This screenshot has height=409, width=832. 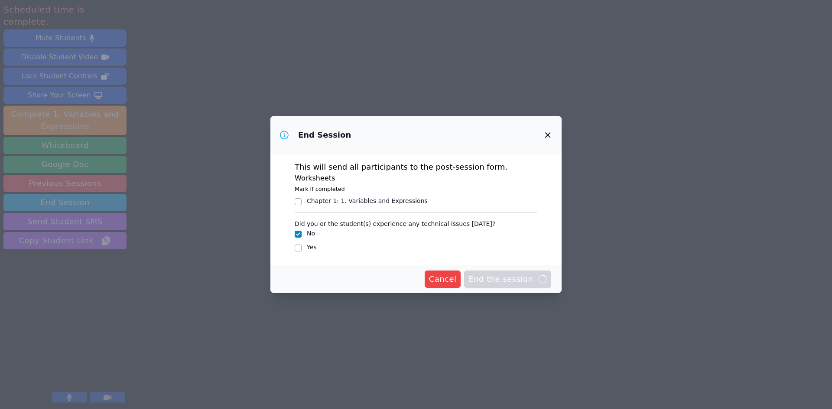 What do you see at coordinates (320, 189) in the screenshot?
I see `small: Mark if completed` at bounding box center [320, 189].